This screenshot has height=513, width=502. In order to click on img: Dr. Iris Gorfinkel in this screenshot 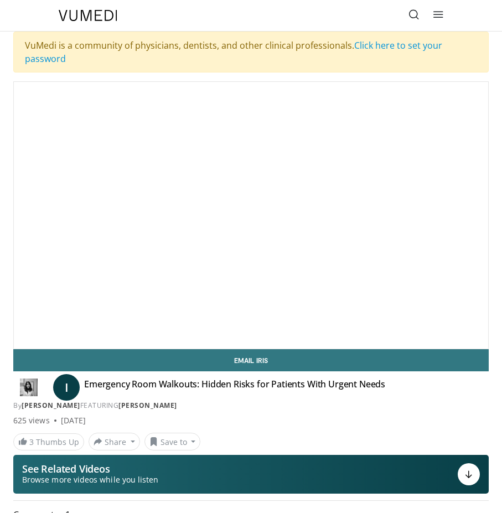, I will do `click(29, 388)`.